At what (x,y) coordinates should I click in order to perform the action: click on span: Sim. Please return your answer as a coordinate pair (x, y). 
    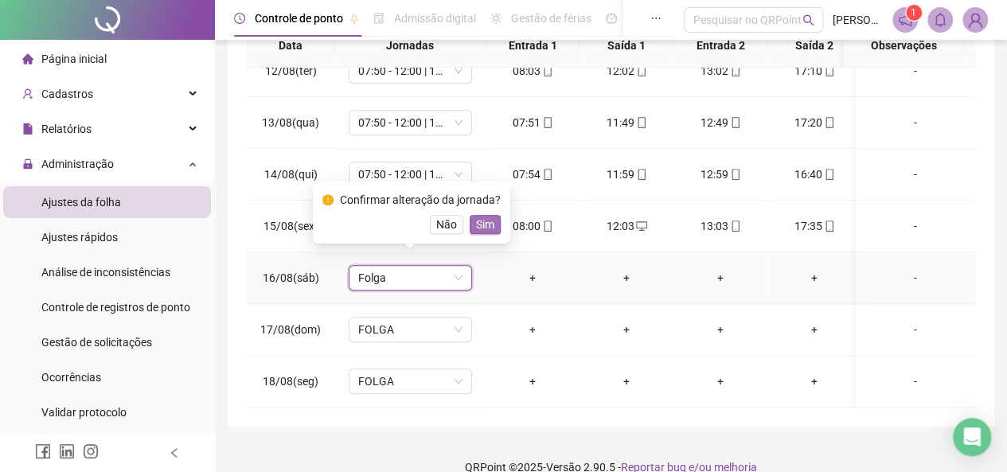
    Looking at the image, I should click on (485, 224).